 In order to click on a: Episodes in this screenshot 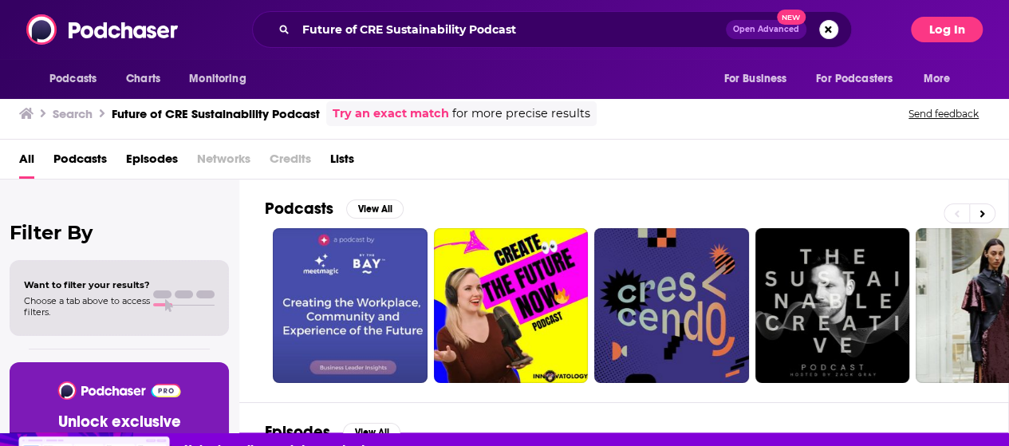, I will do `click(152, 162)`.